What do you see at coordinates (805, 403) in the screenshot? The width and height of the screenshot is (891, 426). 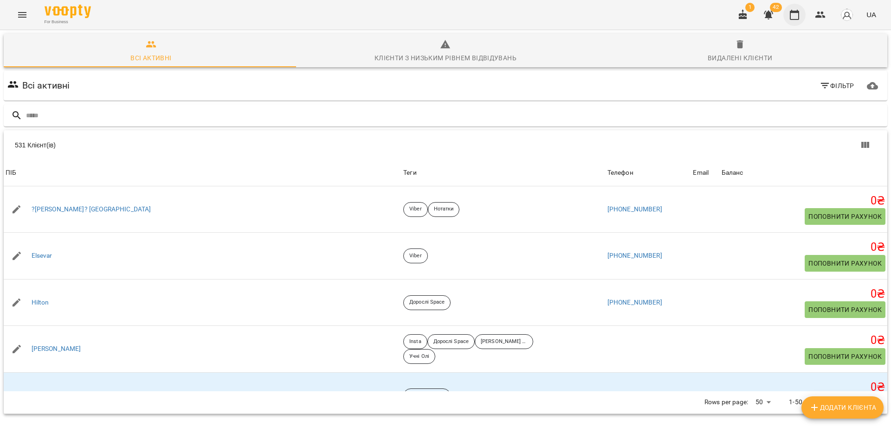 I see `p: 1-50 of 531` at bounding box center [805, 403].